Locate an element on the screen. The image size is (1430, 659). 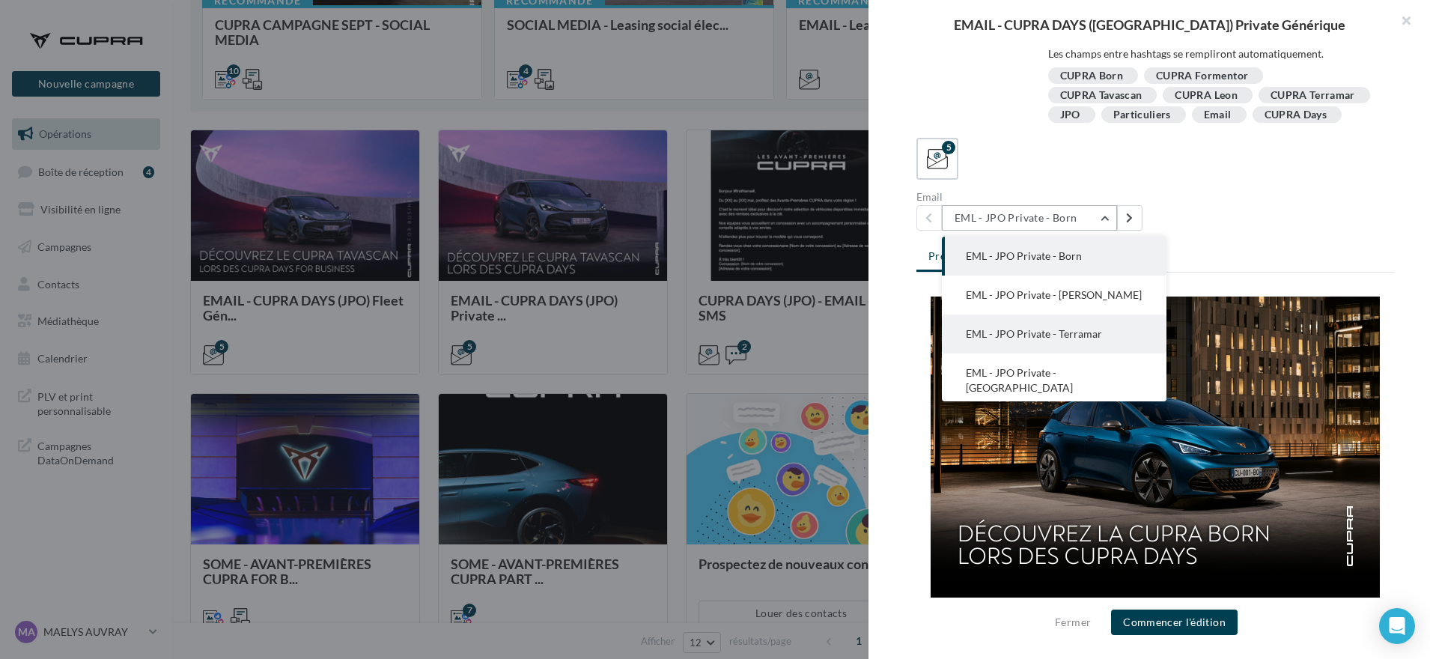
div: CUPRA Formentor is located at coordinates (1202, 76).